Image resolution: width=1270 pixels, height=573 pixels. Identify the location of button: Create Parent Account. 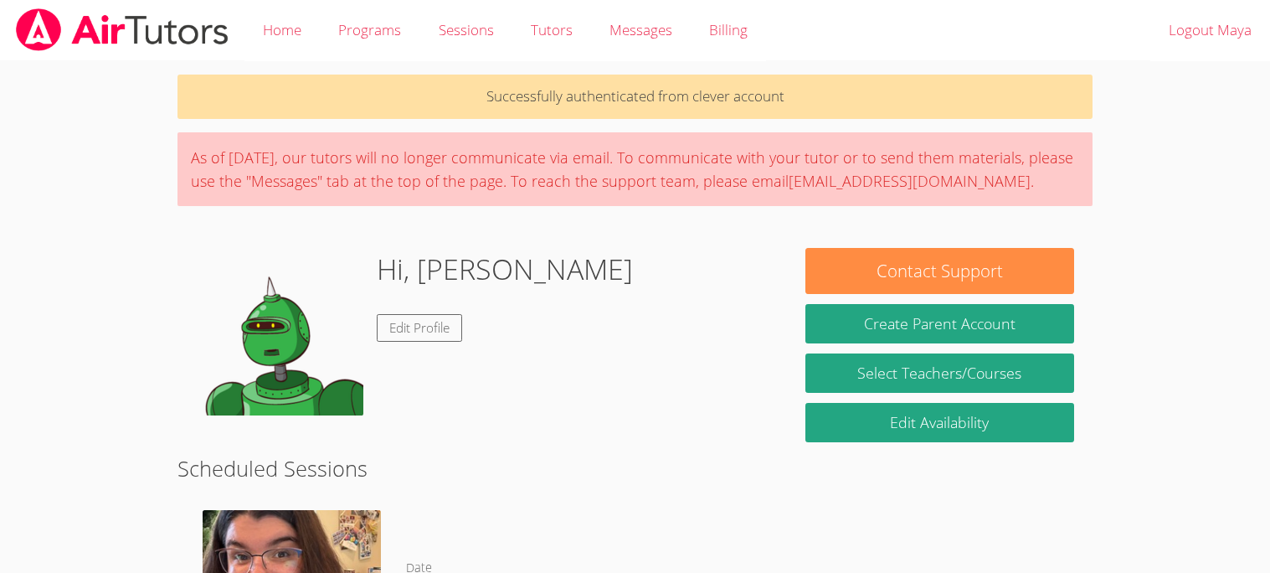
(939, 323).